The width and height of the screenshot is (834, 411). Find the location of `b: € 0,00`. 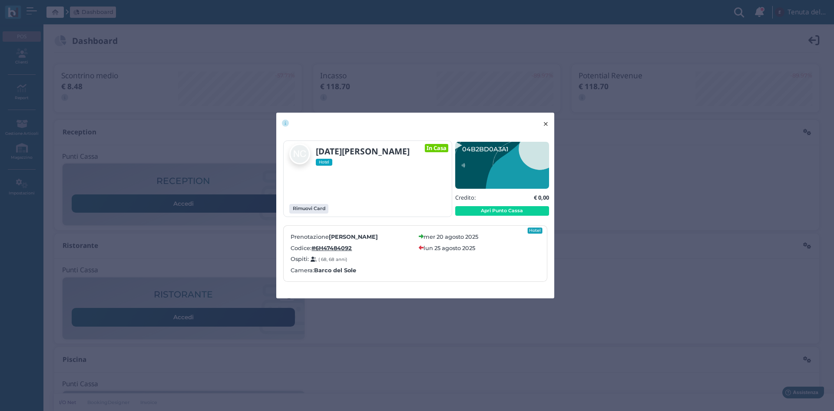

b: € 0,00 is located at coordinates (541, 197).